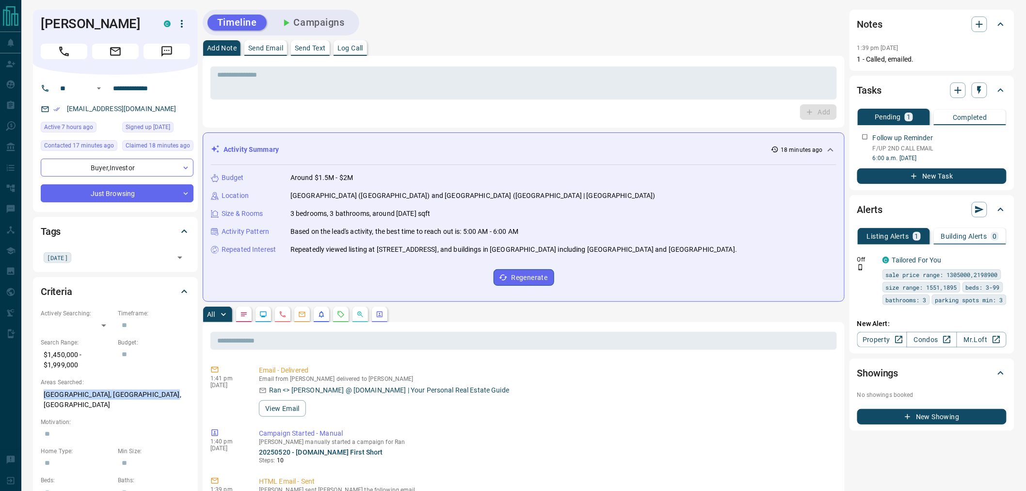  What do you see at coordinates (57, 109) in the screenshot?
I see `svg: Email Verified` at bounding box center [57, 109].